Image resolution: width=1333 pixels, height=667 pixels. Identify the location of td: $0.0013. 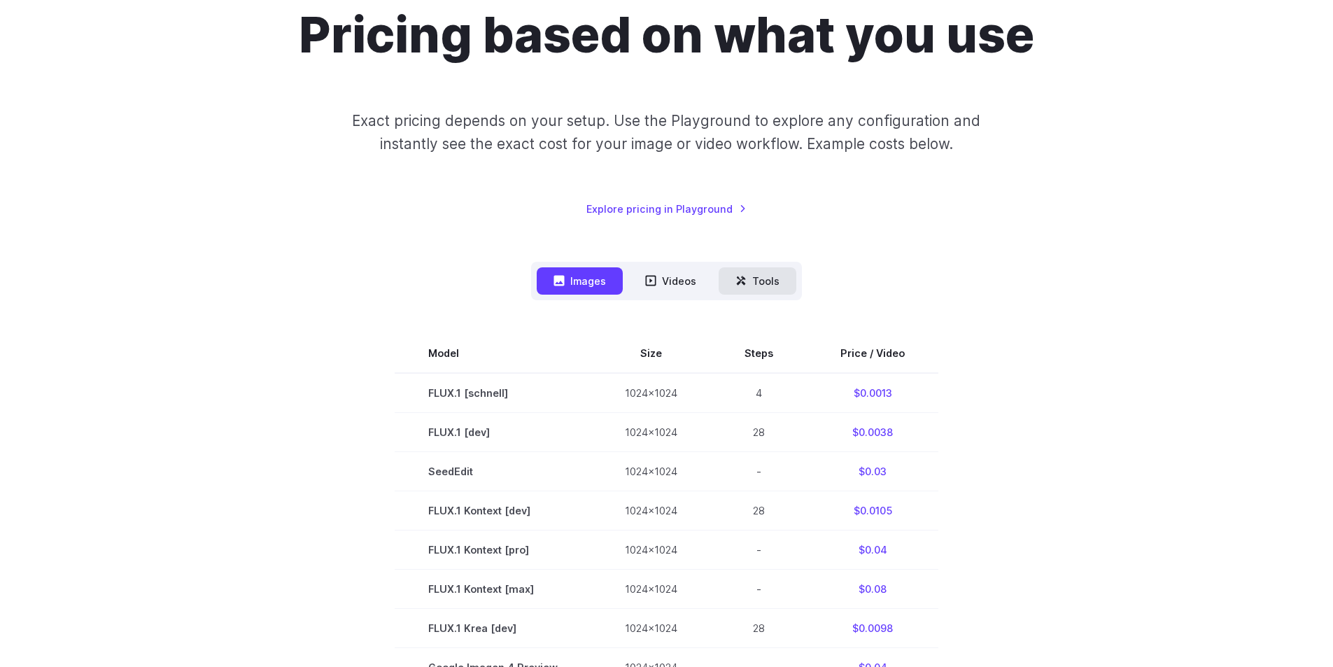
(872, 392).